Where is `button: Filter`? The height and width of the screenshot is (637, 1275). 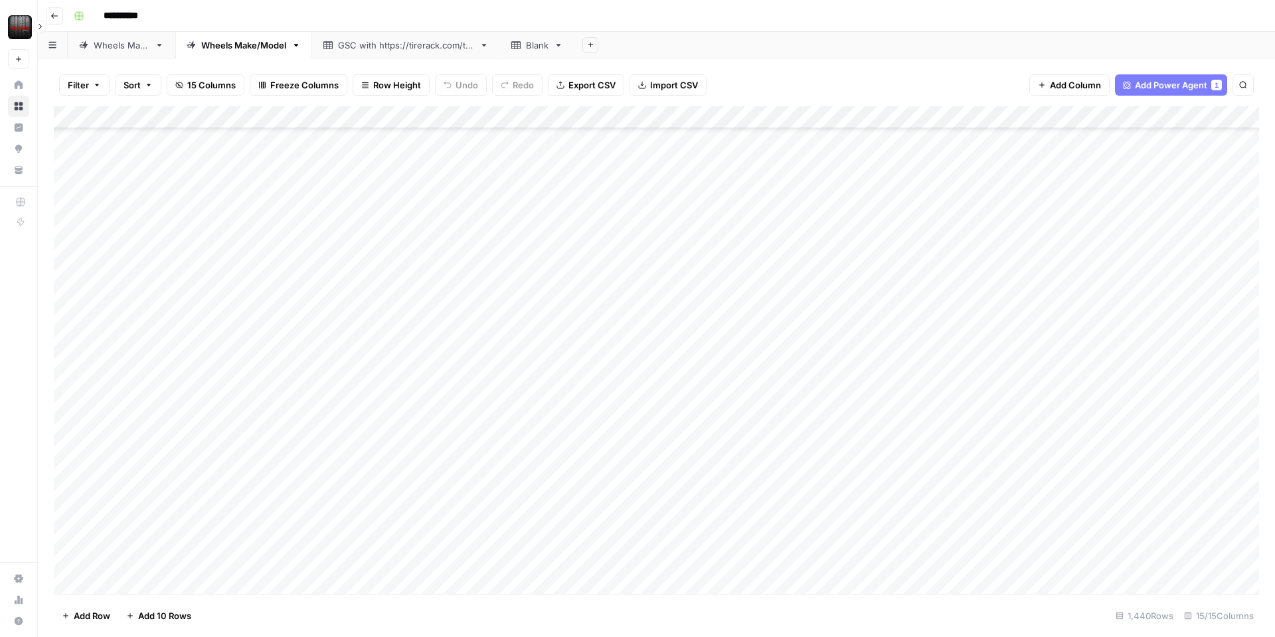 button: Filter is located at coordinates (84, 85).